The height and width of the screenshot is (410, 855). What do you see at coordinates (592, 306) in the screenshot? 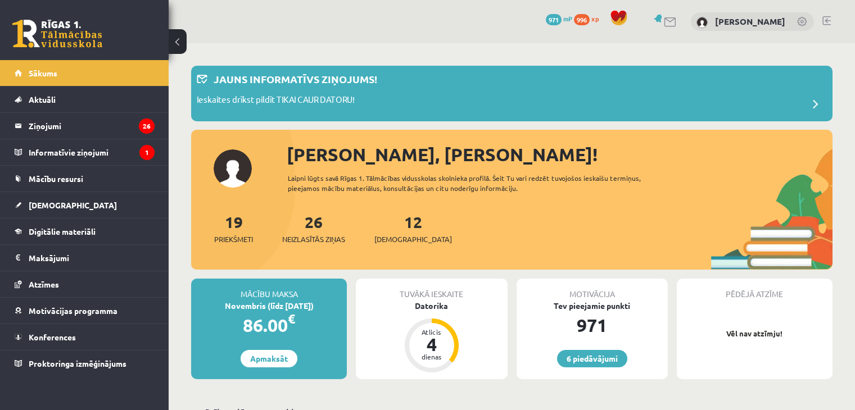
I see `div: Tev pieejamie punkti` at bounding box center [592, 306].